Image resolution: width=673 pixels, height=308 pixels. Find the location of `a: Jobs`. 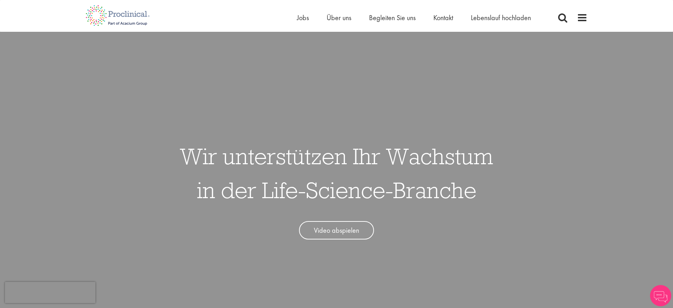

a: Jobs is located at coordinates (303, 18).